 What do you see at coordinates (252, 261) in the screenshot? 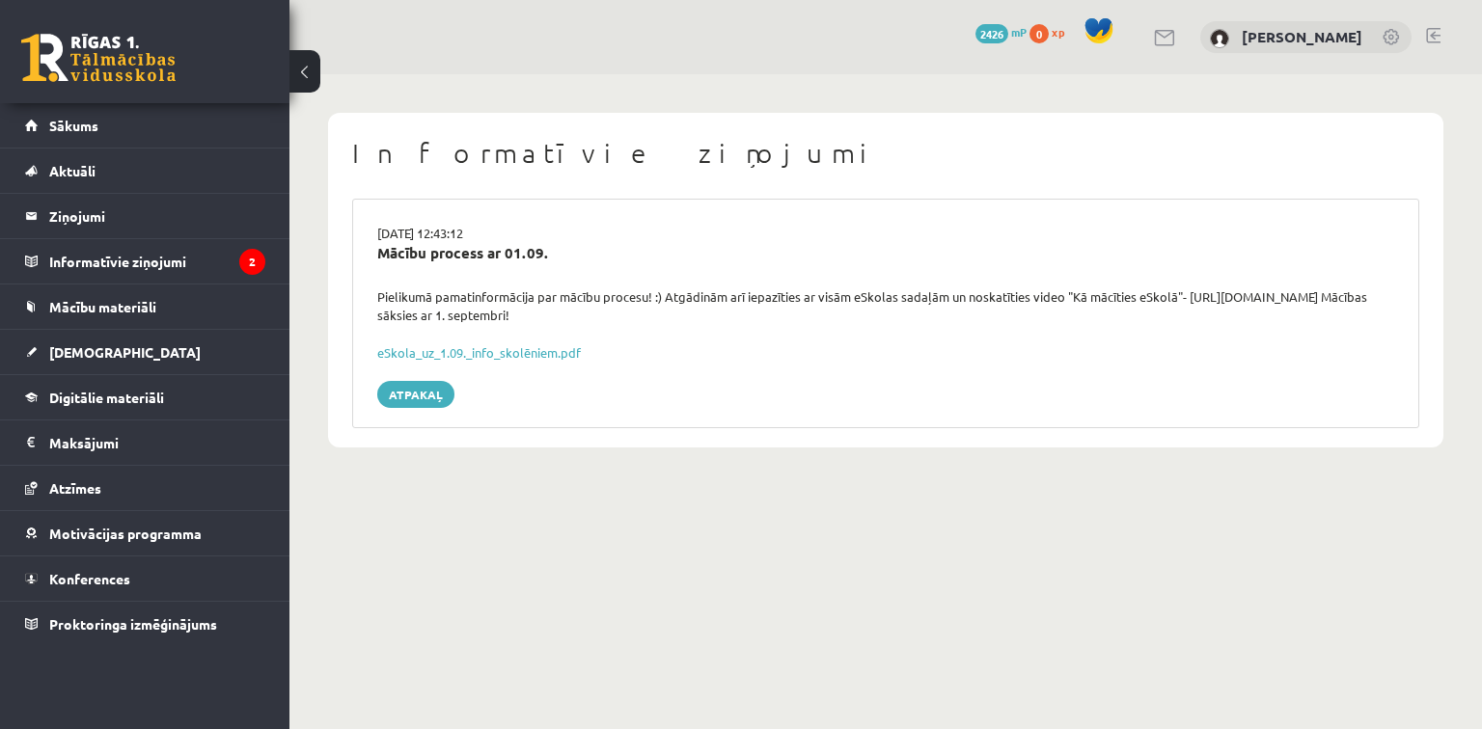
I see `i: 2` at bounding box center [252, 261].